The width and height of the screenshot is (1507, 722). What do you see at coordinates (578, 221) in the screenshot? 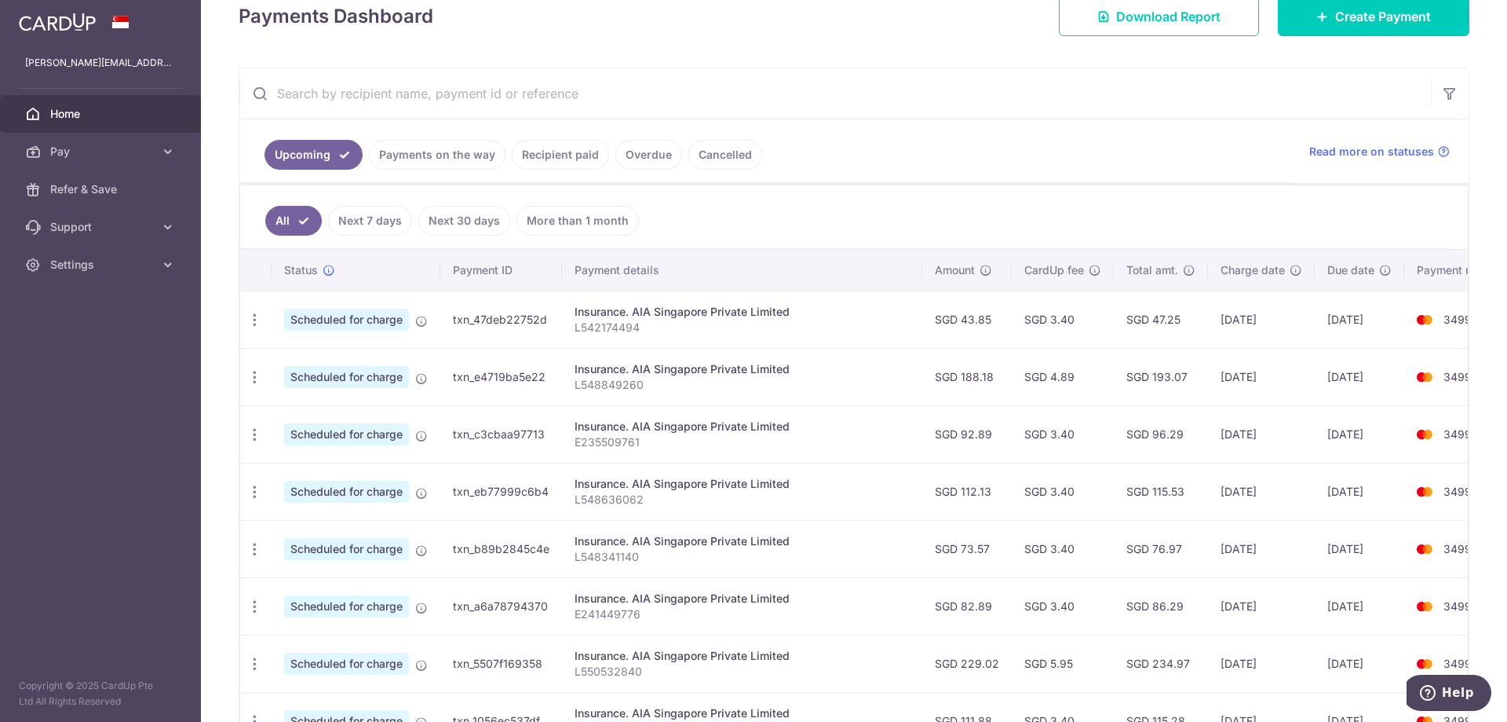
I see `a: More than 1 month` at bounding box center [578, 221].